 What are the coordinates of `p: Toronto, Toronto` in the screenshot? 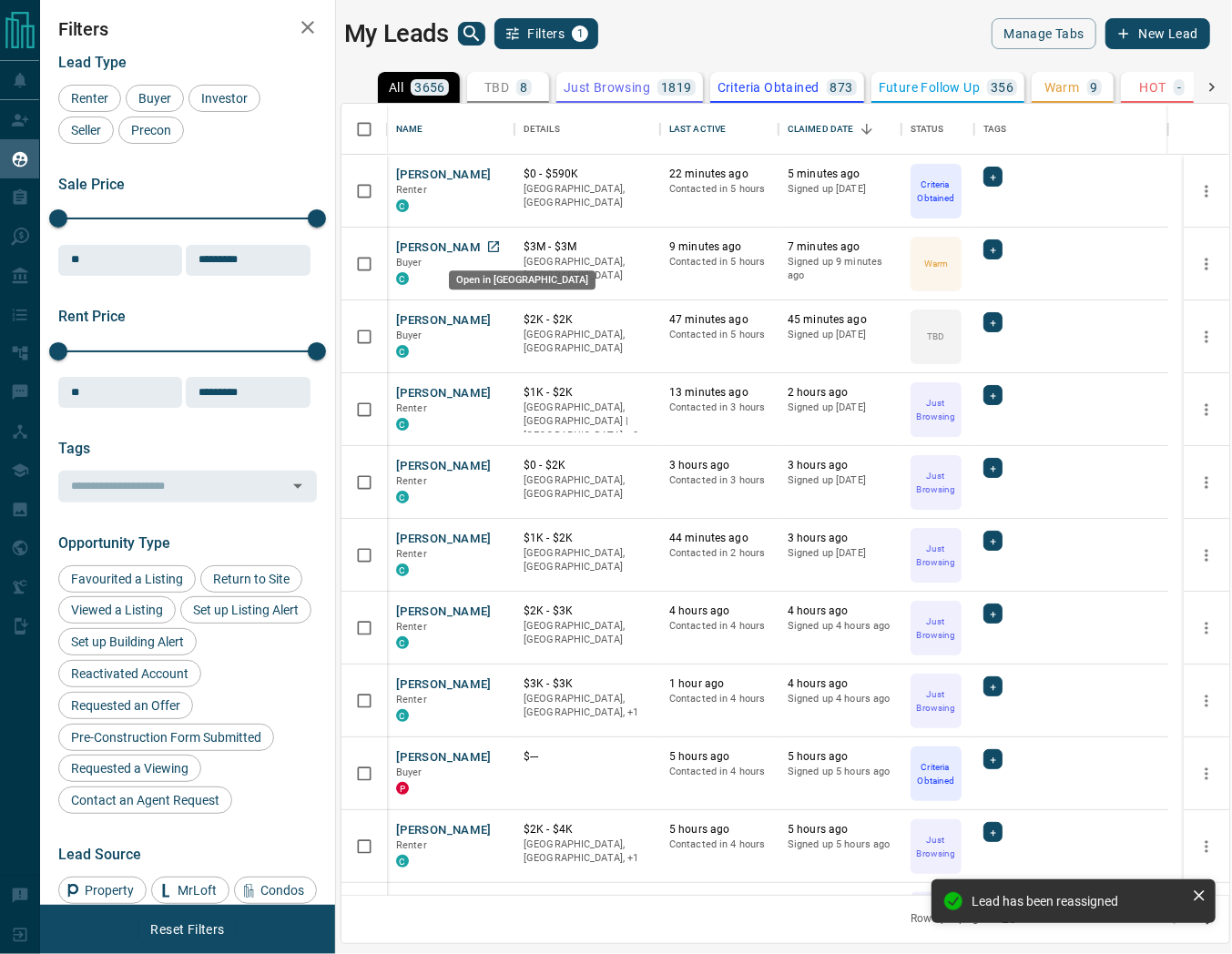 It's located at (588, 422).